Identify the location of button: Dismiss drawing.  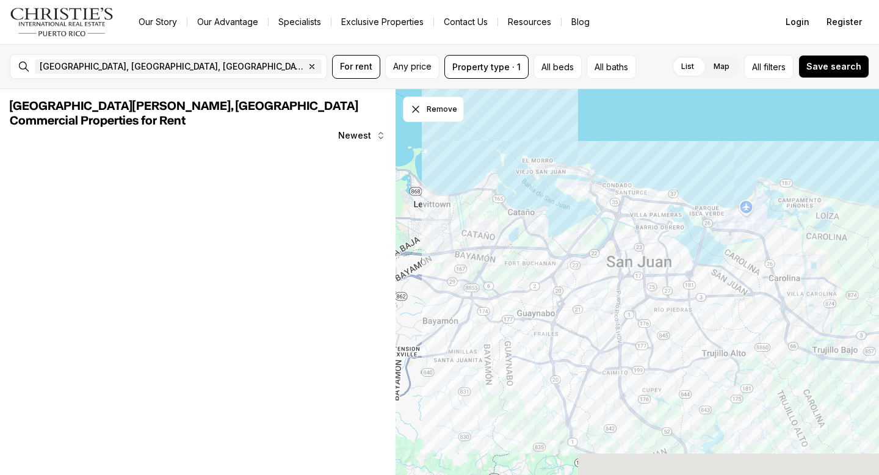
(434, 109).